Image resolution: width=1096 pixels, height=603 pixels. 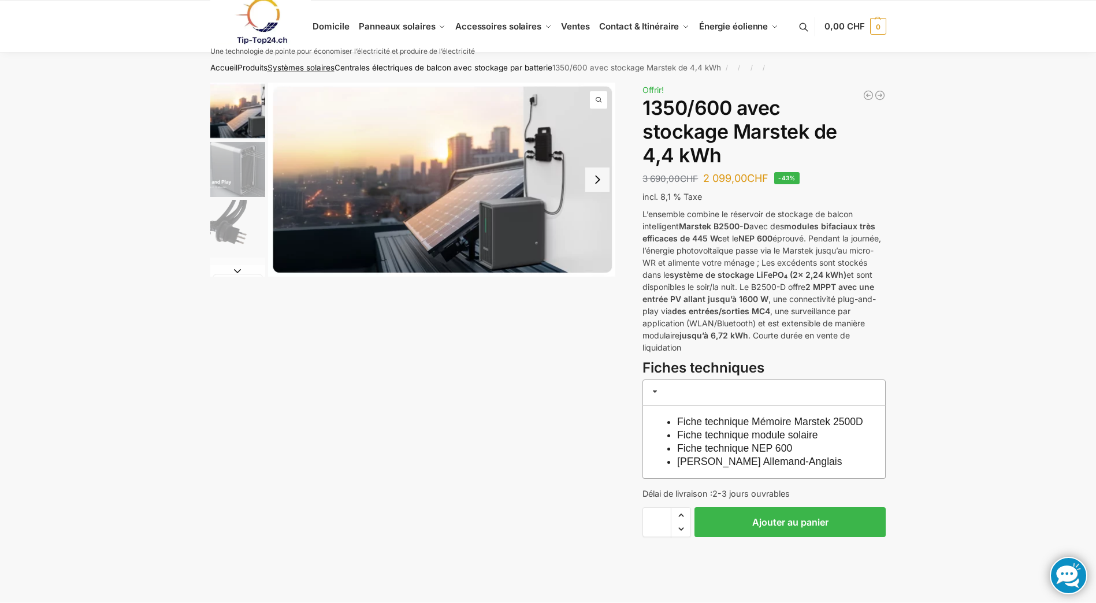 I want to click on span: Délai de livraison :, so click(x=716, y=493).